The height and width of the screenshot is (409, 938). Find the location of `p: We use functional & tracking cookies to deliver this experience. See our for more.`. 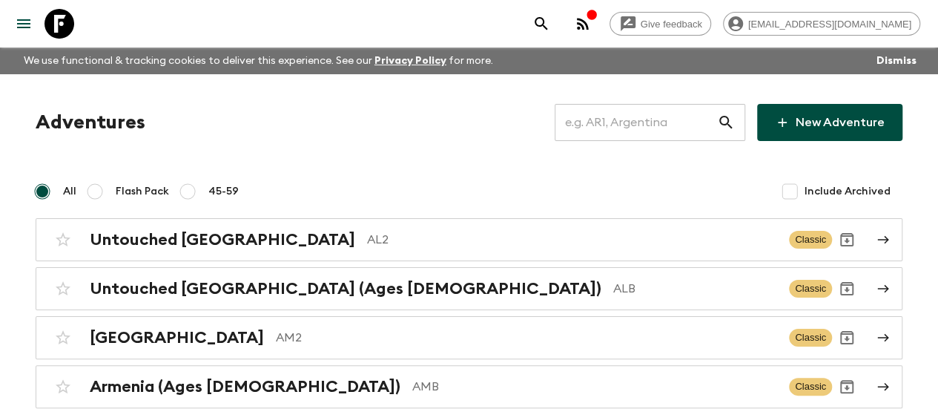

p: We use functional & tracking cookies to deliver this experience. See our for more. is located at coordinates (258, 61).